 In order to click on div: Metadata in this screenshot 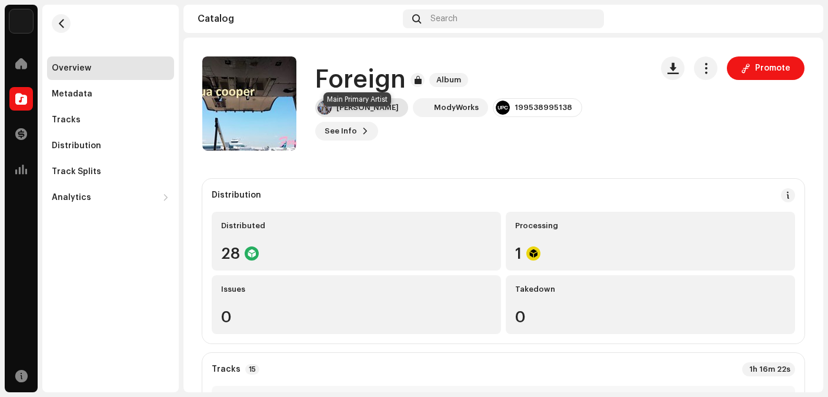, I will do `click(72, 94)`.